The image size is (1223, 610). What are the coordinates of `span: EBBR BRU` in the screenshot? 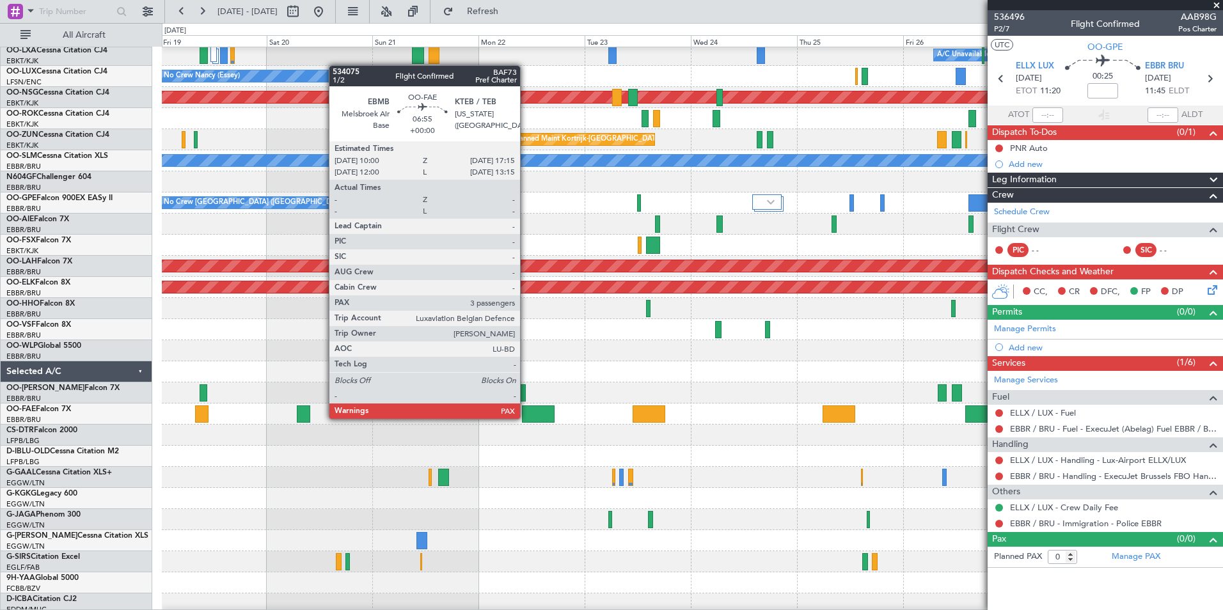 It's located at (1165, 67).